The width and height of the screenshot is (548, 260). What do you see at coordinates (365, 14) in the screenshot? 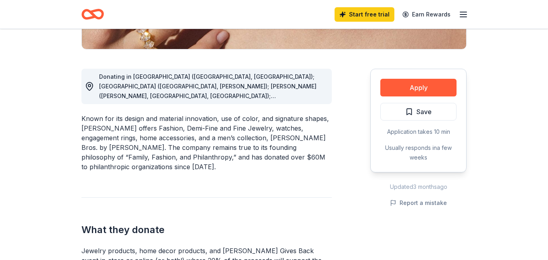
I see `a: Start free trial` at bounding box center [365, 14].